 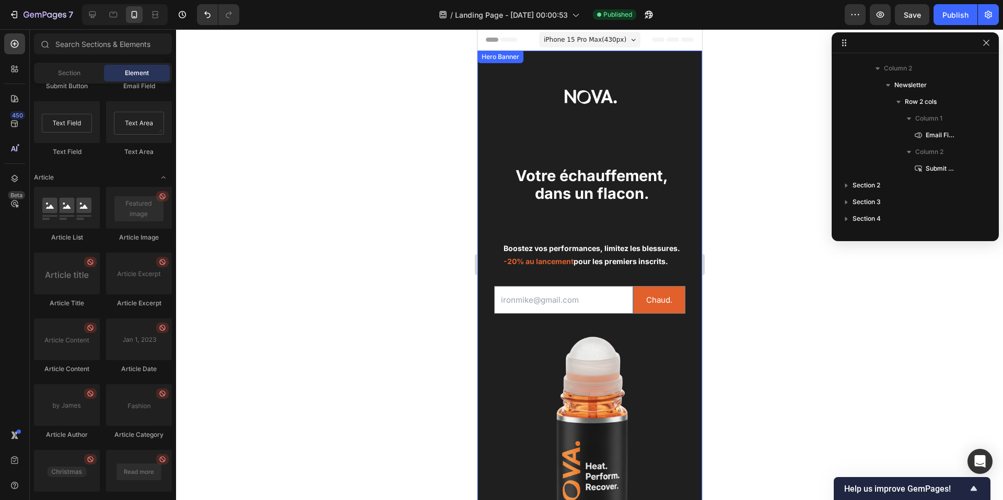 What do you see at coordinates (912, 15) in the screenshot?
I see `button: Save` at bounding box center [912, 15].